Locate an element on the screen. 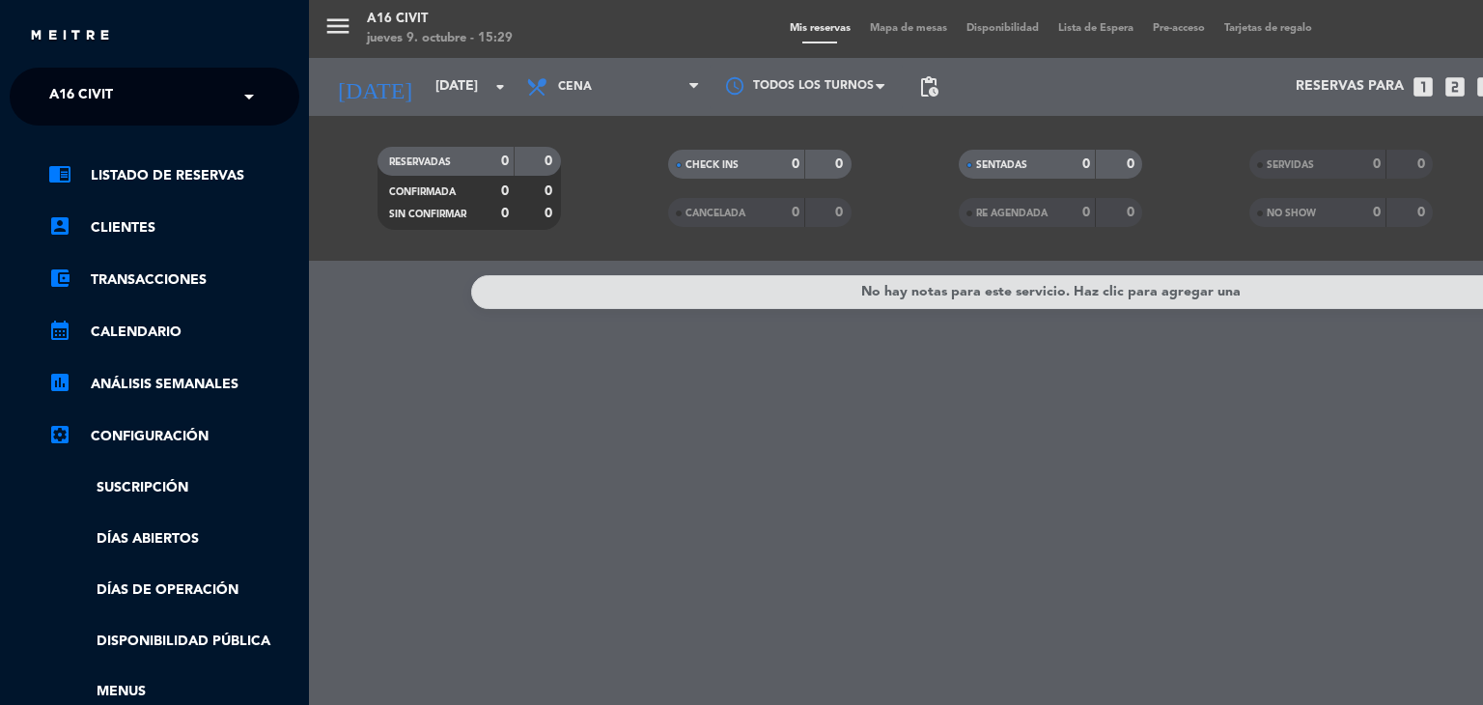 This screenshot has height=705, width=1483. a: calendar_monthCalendario is located at coordinates (174, 332).